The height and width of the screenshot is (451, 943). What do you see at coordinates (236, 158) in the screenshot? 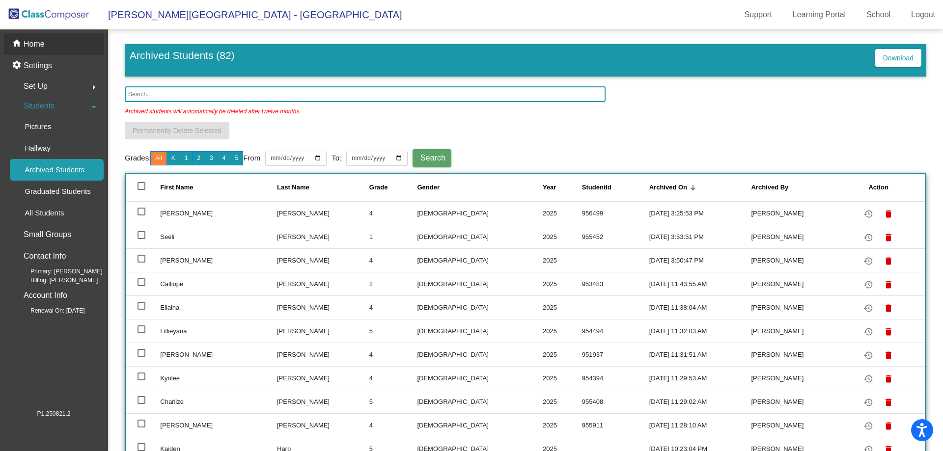
I see `button: 5` at bounding box center [236, 158].